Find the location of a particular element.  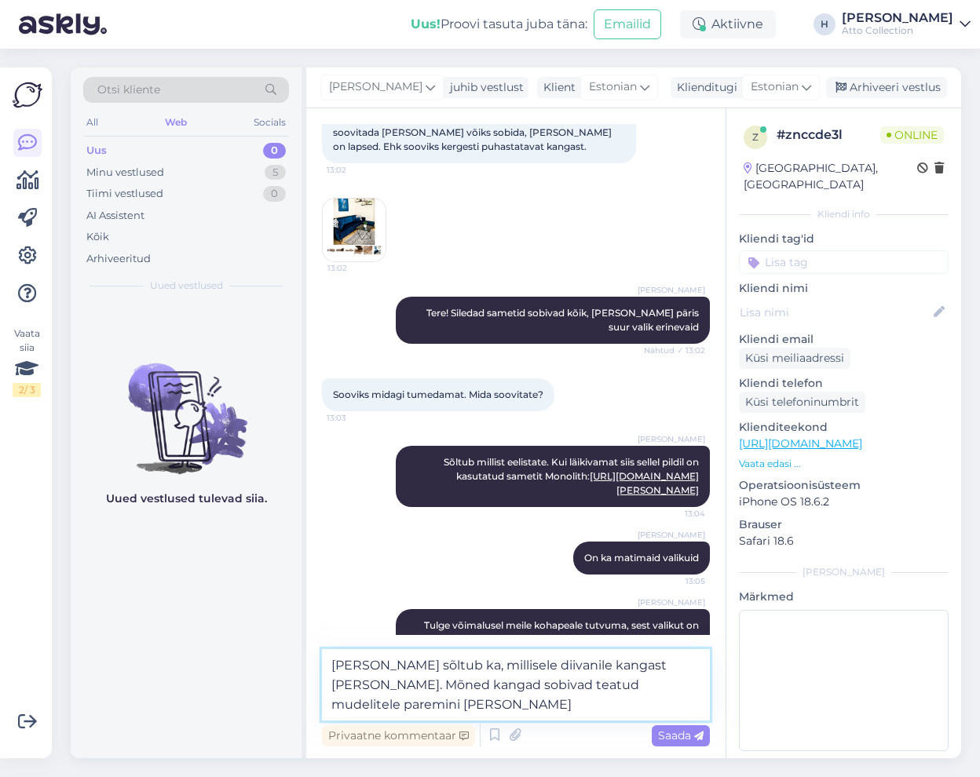

input: Lisa nimi is located at coordinates (835, 313).